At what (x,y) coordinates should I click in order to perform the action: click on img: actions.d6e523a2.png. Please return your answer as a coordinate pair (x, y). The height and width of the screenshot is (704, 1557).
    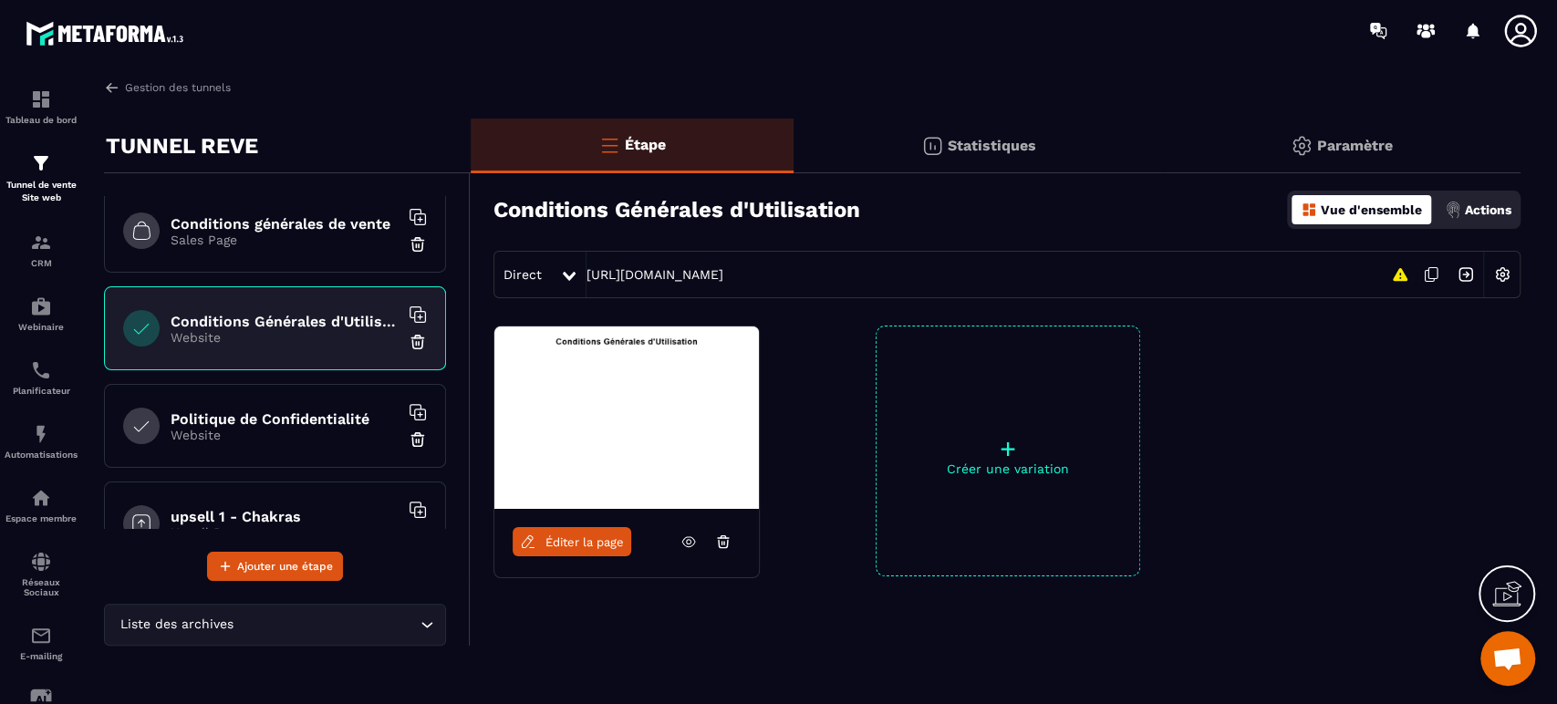
    Looking at the image, I should click on (1453, 210).